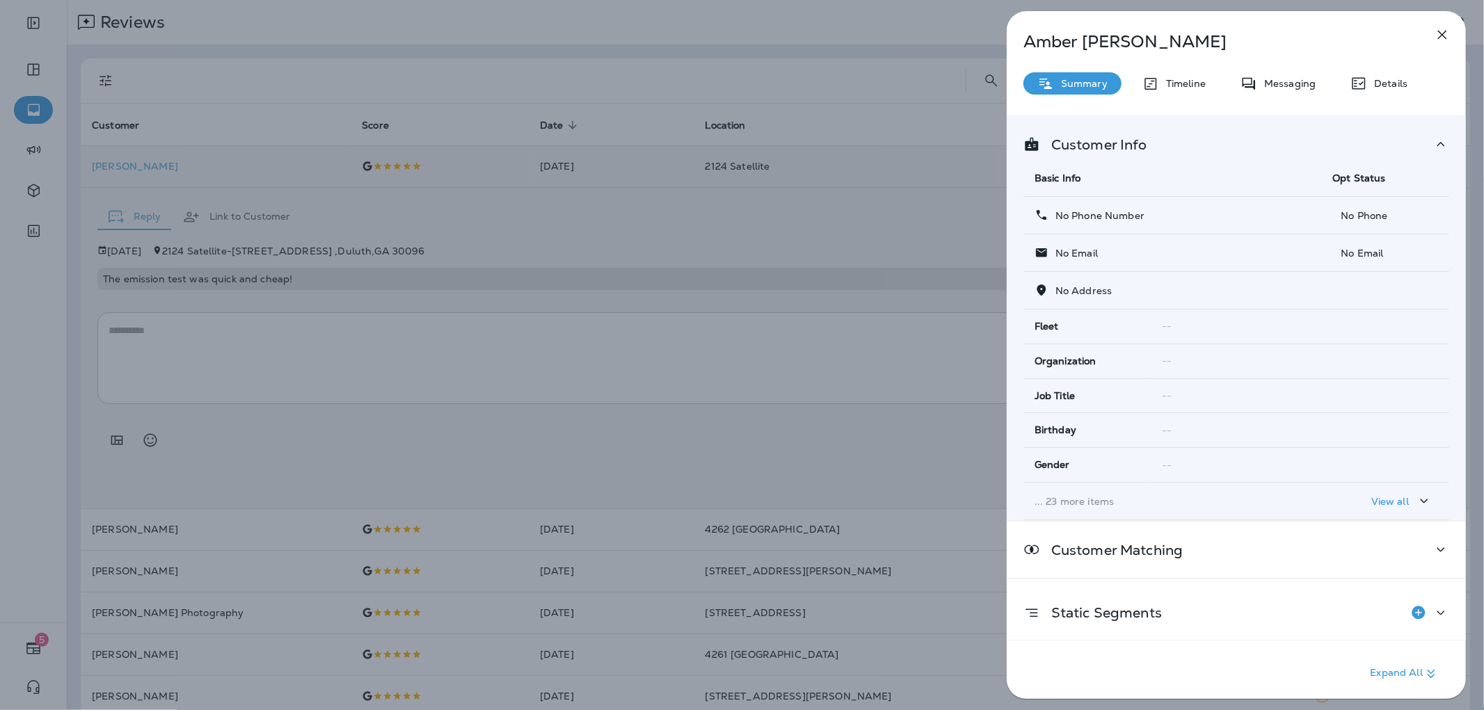  What do you see at coordinates (1046, 326) in the screenshot?
I see `span: Fleet` at bounding box center [1046, 326].